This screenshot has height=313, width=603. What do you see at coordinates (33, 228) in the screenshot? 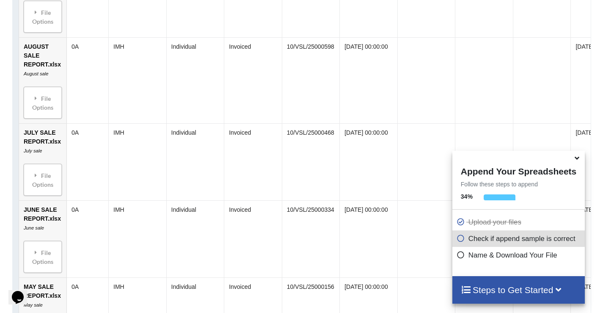
I see `i: June sale` at bounding box center [33, 228].